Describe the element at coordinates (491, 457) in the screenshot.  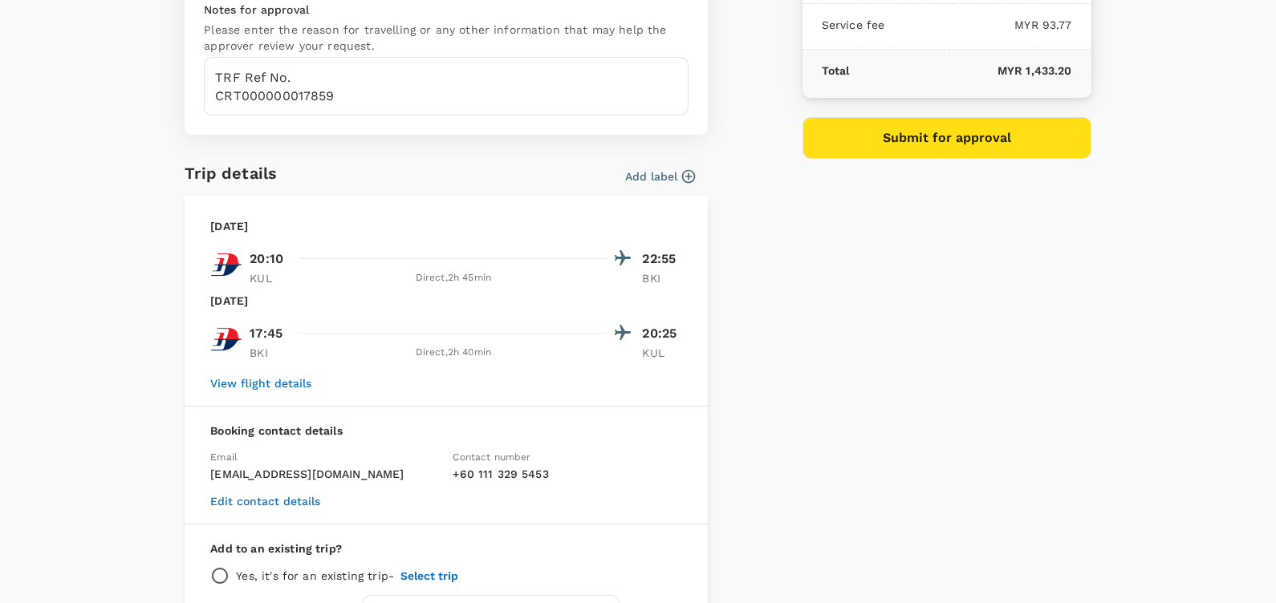
I see `span: Contact number` at that location.